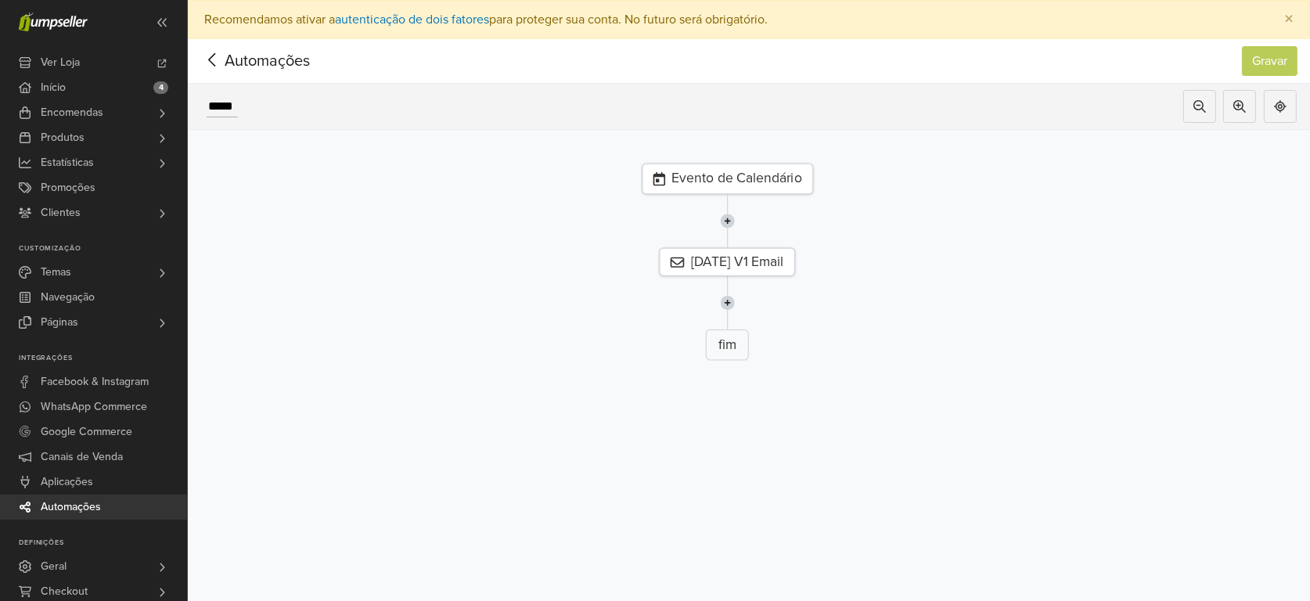  What do you see at coordinates (72, 113) in the screenshot?
I see `span: Encomendas` at bounding box center [72, 113].